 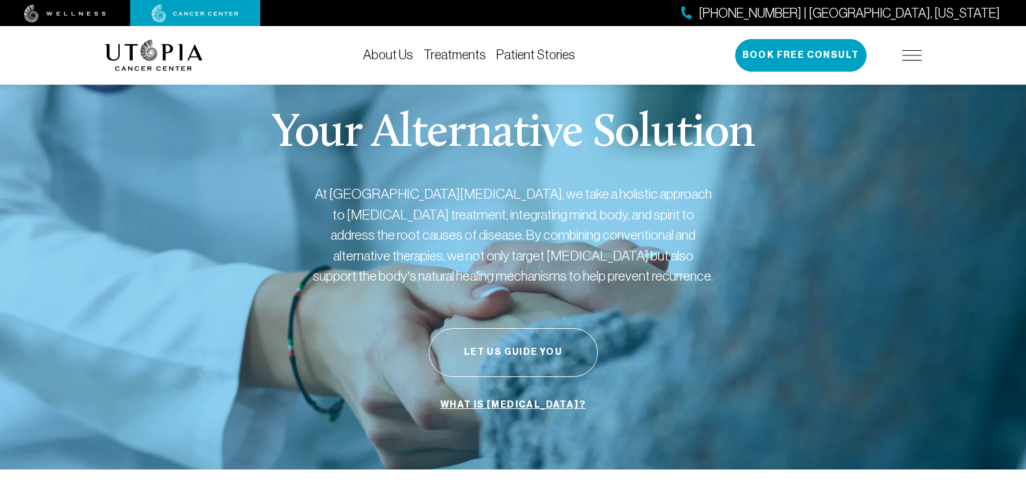 What do you see at coordinates (801, 55) in the screenshot?
I see `button: Book Free Consult` at bounding box center [801, 55].